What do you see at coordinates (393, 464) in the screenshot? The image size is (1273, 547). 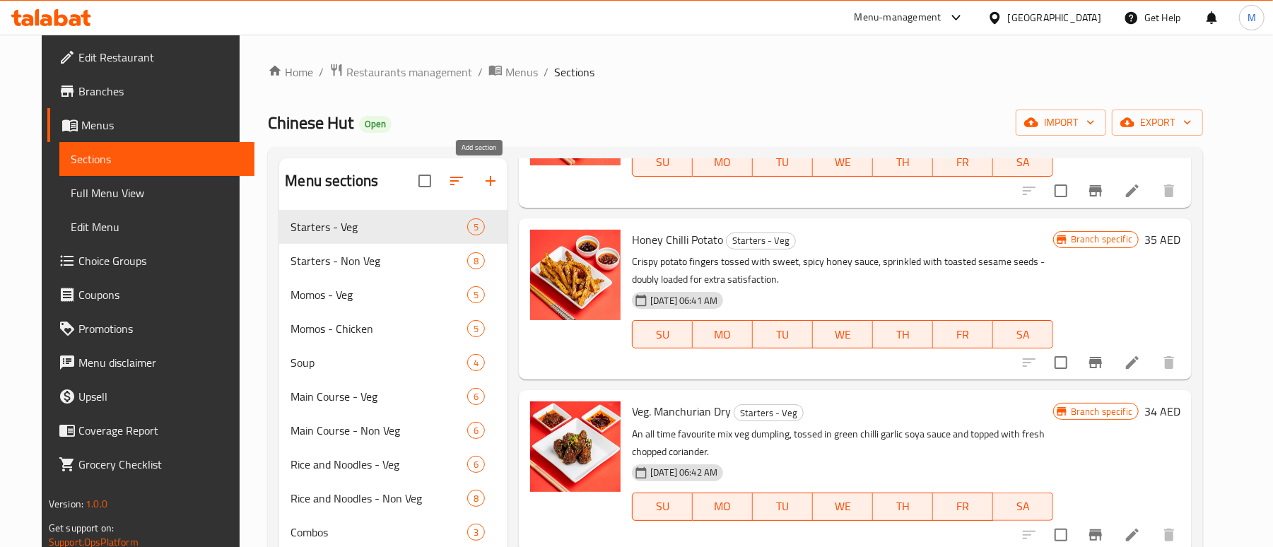 I see `div: Rice and Noodles - Veg6` at bounding box center [393, 464].